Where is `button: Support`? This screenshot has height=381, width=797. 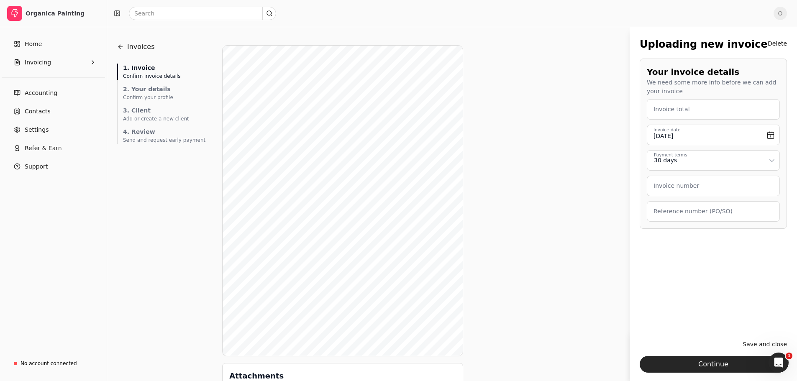 button: Support is located at coordinates (53, 166).